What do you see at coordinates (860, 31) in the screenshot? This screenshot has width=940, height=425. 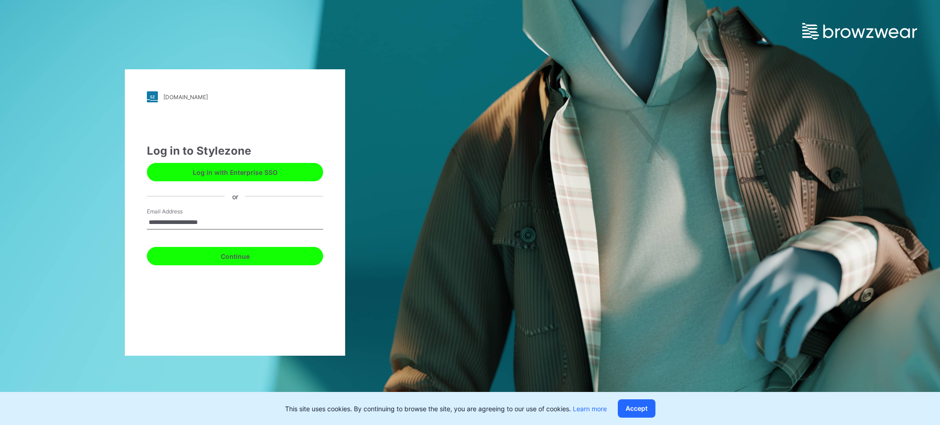 I see `img: browzwear-logo.e42bd6dac1945053ebaf764b6aa21510.svg` at bounding box center [860, 31].